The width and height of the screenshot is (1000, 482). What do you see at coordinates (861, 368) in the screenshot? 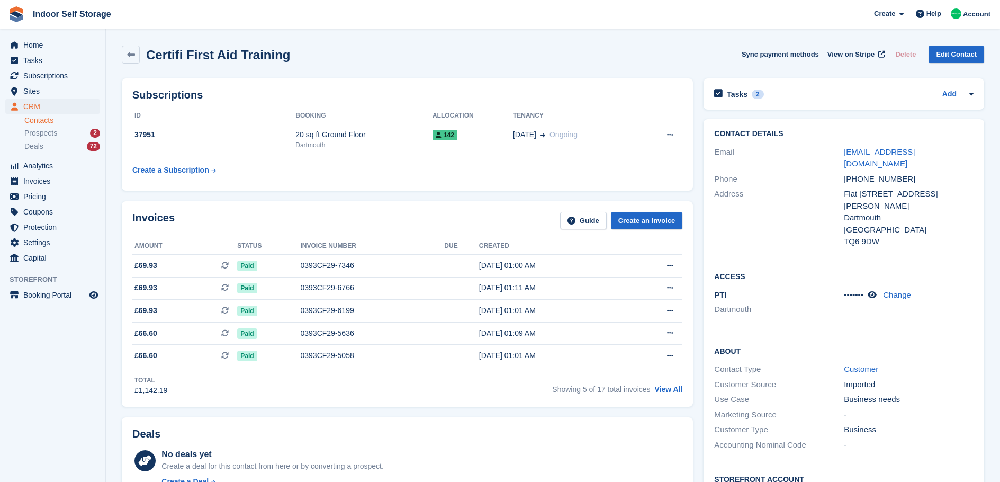
I see `a: Customer` at bounding box center [861, 368].